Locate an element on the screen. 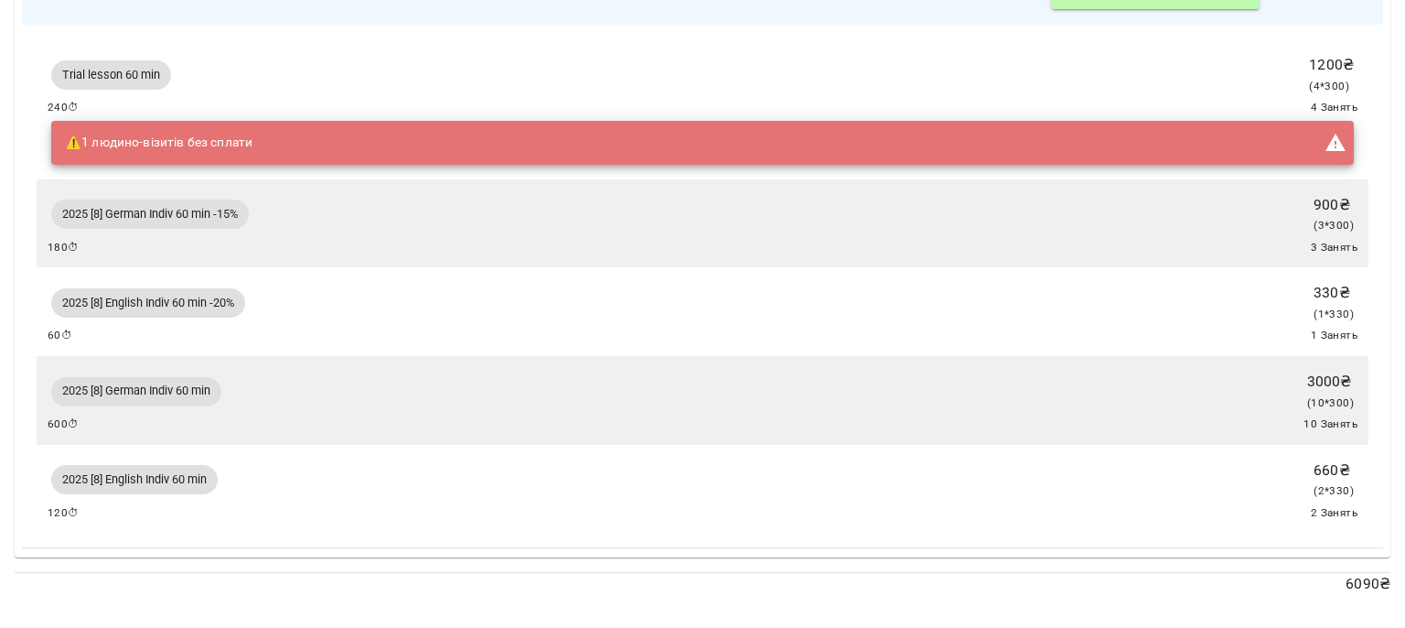  span: 4 Занять is located at coordinates (1334, 108).